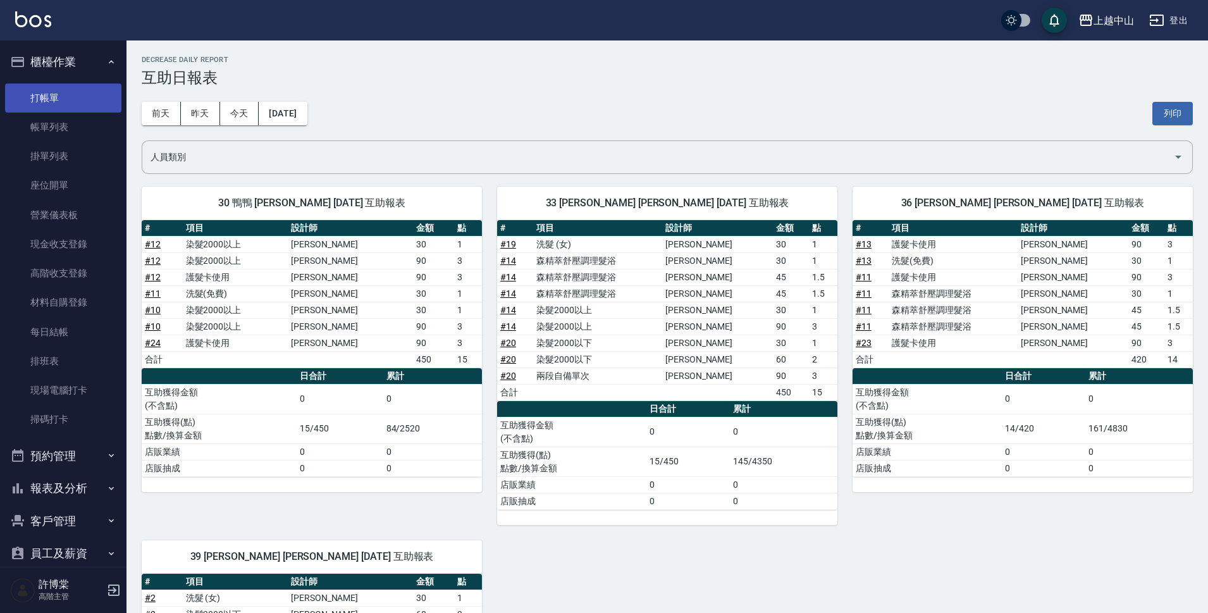  Describe the element at coordinates (152, 326) in the screenshot. I see `a: #10` at that location.